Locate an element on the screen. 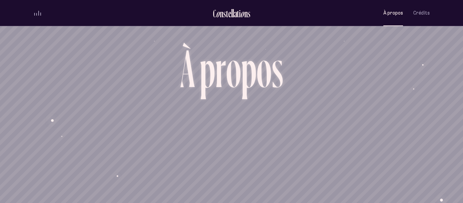 This screenshot has width=463, height=203. button: À propos is located at coordinates (393, 13).